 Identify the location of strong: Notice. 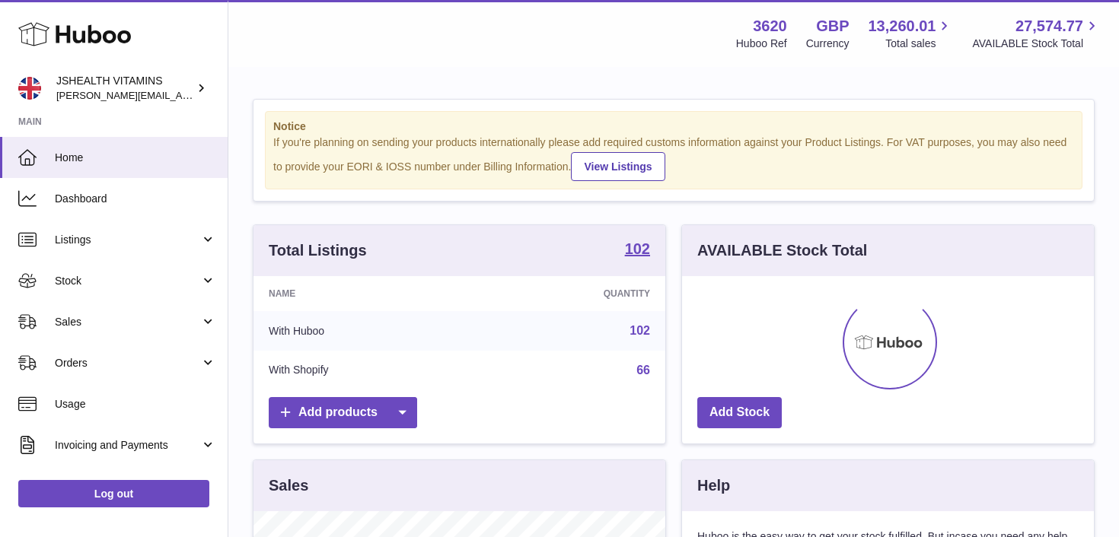
(674, 126).